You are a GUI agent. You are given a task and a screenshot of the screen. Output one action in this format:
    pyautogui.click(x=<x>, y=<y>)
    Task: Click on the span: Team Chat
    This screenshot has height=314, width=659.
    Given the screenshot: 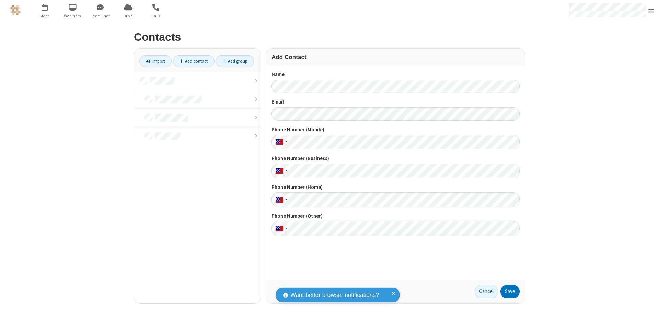 What is the action you would take?
    pyautogui.click(x=100, y=16)
    